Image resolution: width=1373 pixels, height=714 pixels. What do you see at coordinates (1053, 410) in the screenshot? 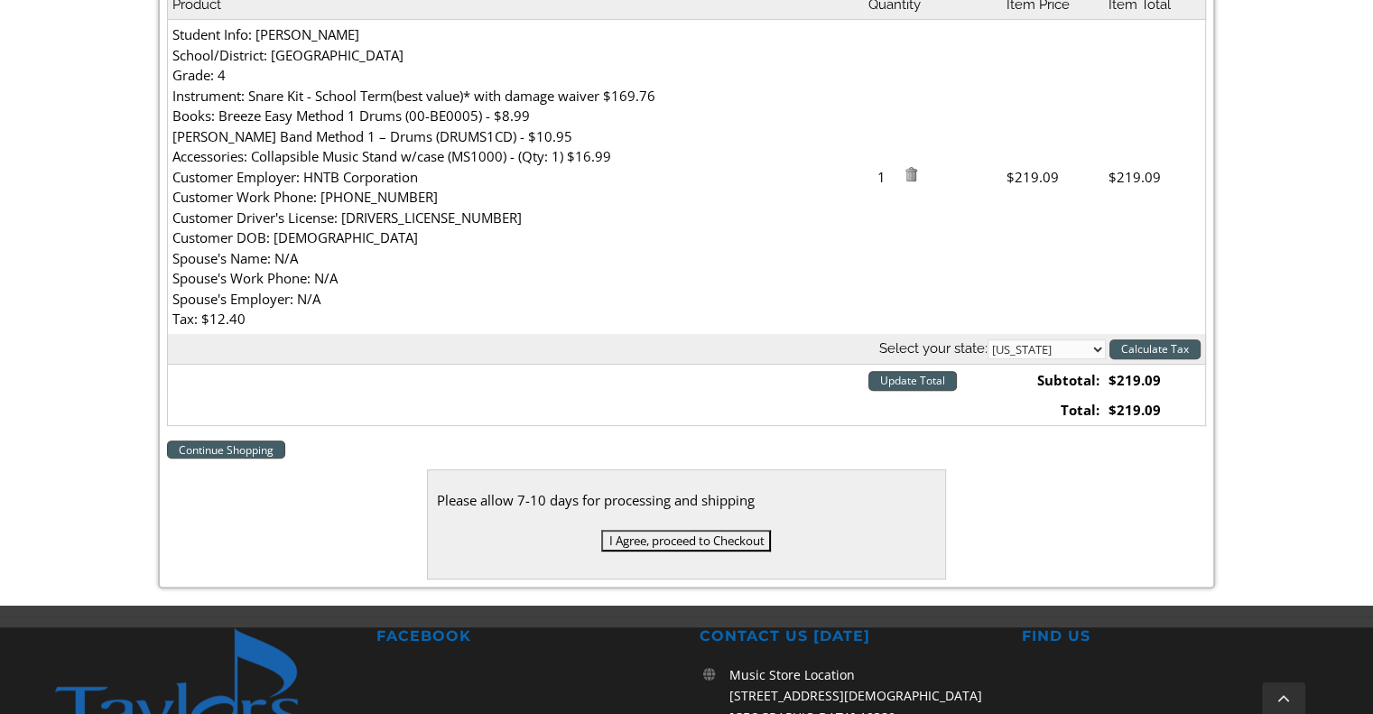
I see `td: Total:` at bounding box center [1053, 410].